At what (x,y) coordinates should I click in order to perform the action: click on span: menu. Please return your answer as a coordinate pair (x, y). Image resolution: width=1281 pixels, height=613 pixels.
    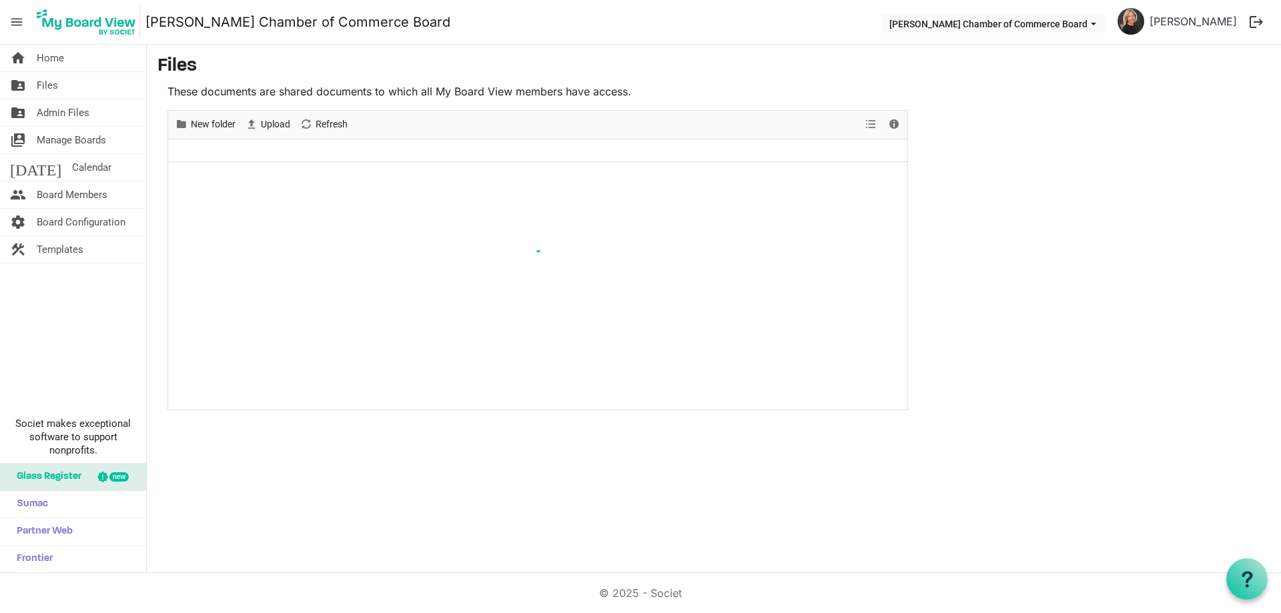
    Looking at the image, I should click on (17, 22).